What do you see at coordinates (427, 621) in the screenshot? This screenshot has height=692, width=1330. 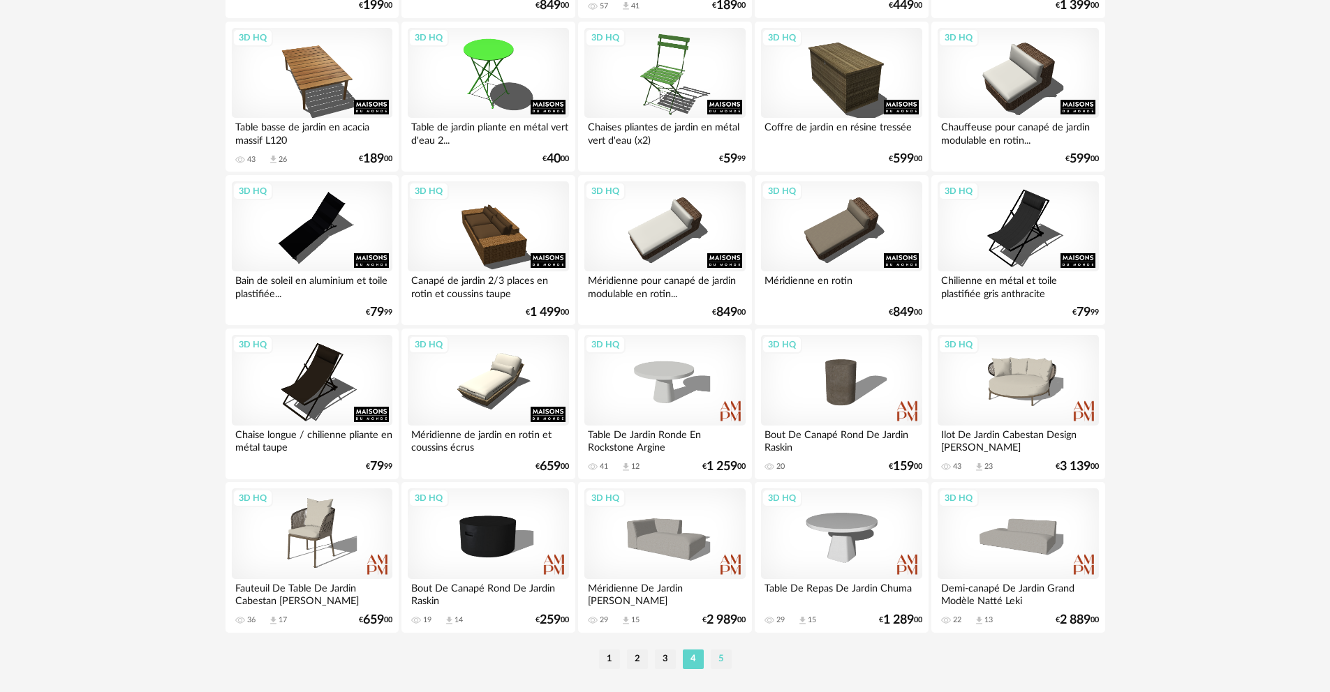 I see `div: 19` at bounding box center [427, 621].